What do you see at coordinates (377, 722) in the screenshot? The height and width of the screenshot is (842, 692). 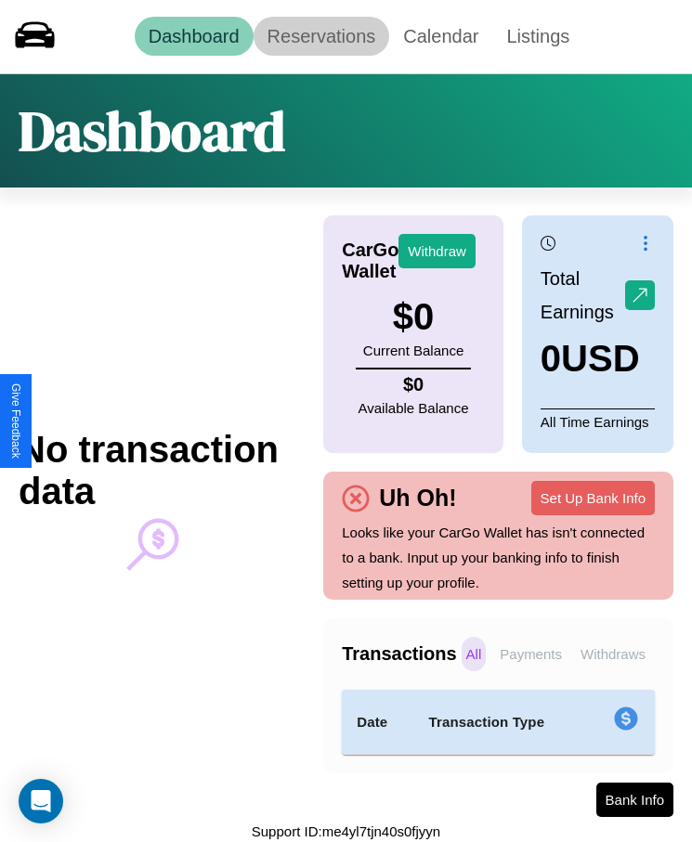 I see `h4: Date` at bounding box center [377, 722].